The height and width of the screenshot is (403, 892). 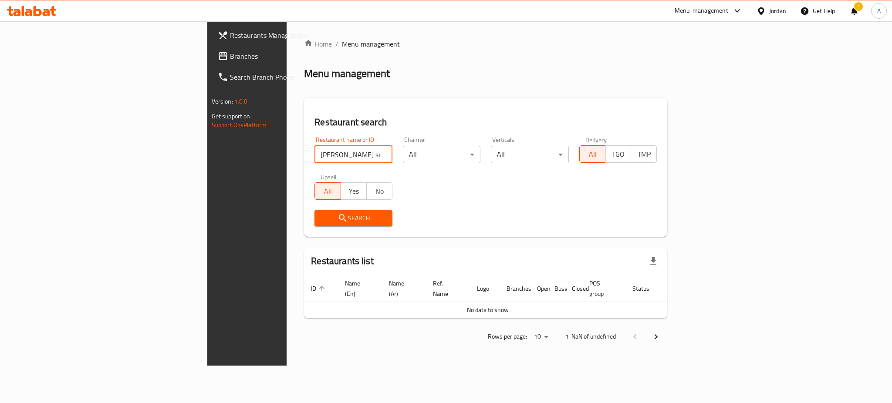 What do you see at coordinates (402, 289) in the screenshot?
I see `span: Name (Ar)` at bounding box center [402, 289].